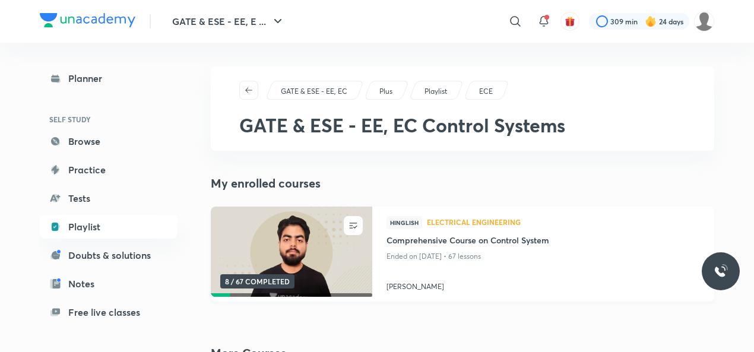 The width and height of the screenshot is (754, 352). Describe the element at coordinates (109, 312) in the screenshot. I see `a: Free live classes` at that location.